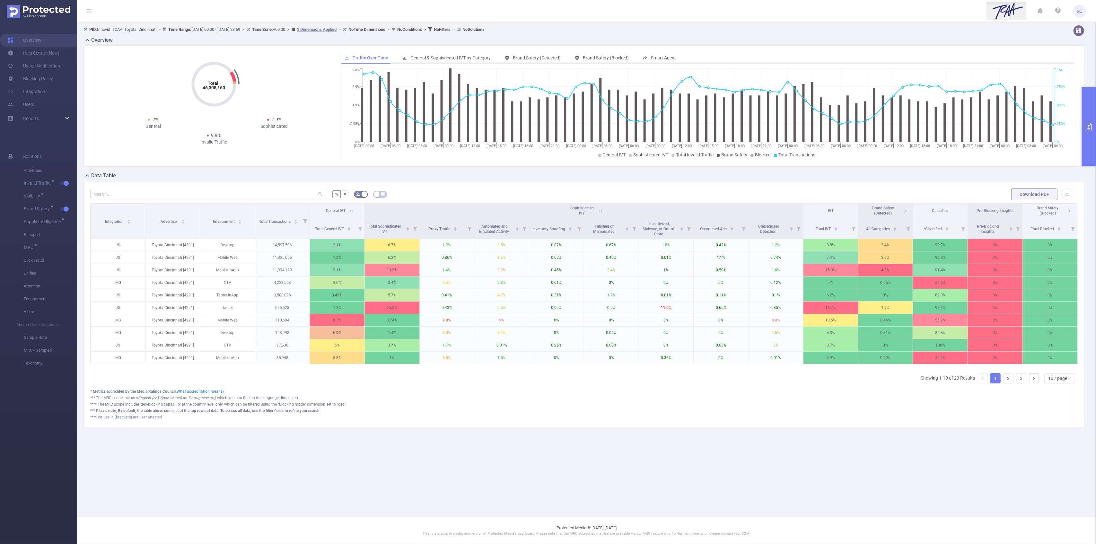 The image size is (1096, 544). What do you see at coordinates (1009, 378) in the screenshot?
I see `a: 2` at bounding box center [1009, 378].